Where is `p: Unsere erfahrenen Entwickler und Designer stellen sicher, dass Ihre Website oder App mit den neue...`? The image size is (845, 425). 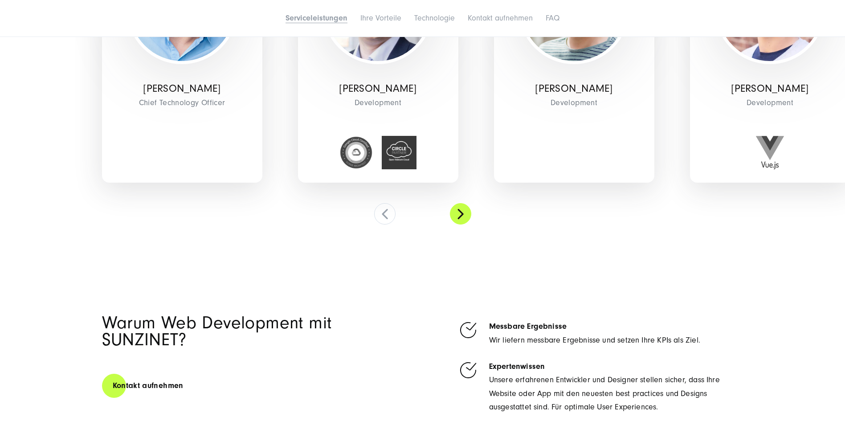
p: Unsere erfahrenen Entwickler und Designer stellen sicher, dass Ihre Website oder App mit den neue... is located at coordinates (616, 394).